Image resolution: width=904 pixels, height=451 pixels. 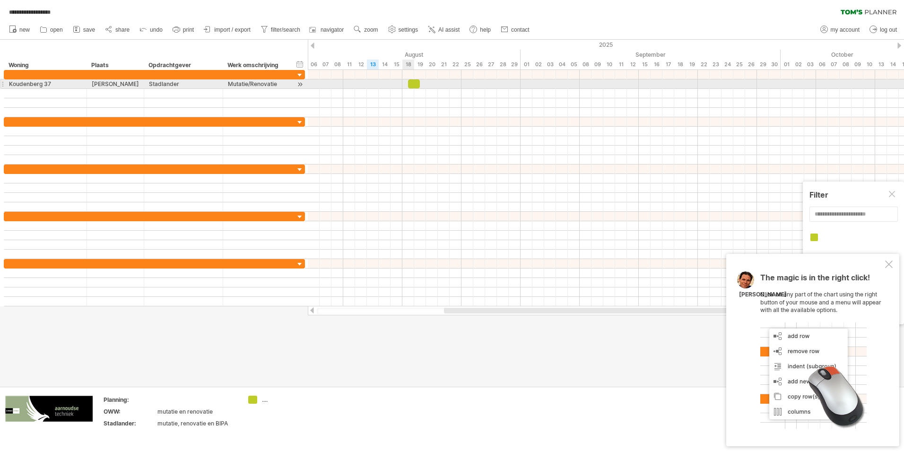 I want to click on div: Monday, 29 September 2025, so click(x=763, y=64).